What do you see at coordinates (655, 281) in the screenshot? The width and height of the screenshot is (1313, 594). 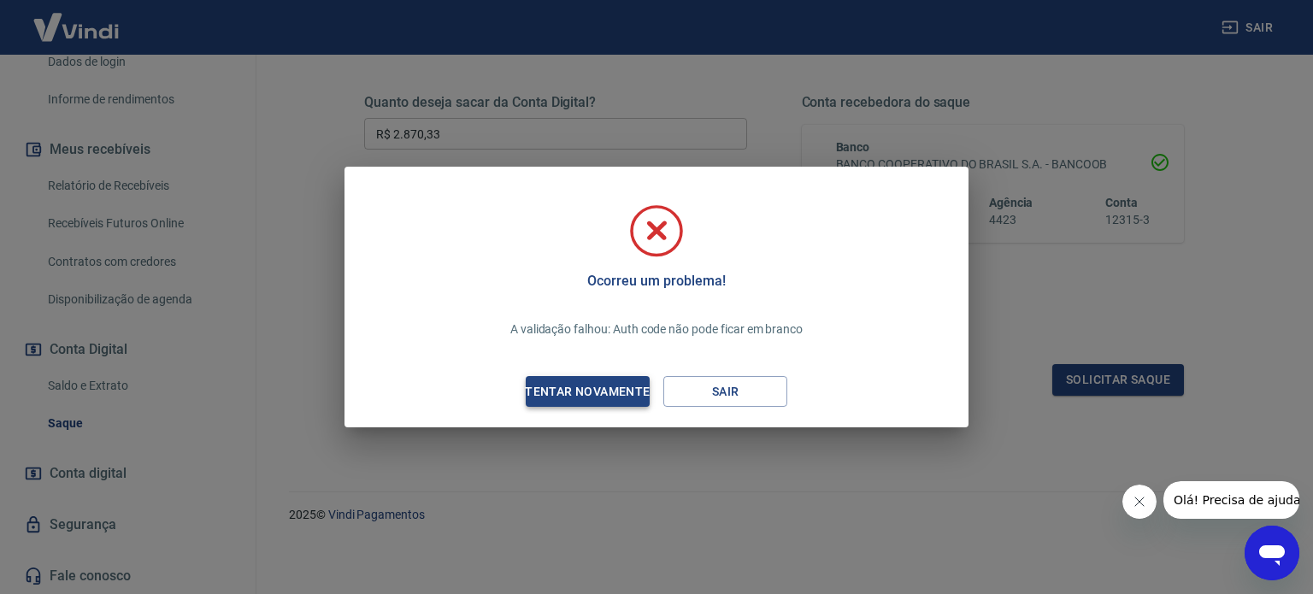 I see `h5: Ocorreu um problema!` at bounding box center [655, 281].